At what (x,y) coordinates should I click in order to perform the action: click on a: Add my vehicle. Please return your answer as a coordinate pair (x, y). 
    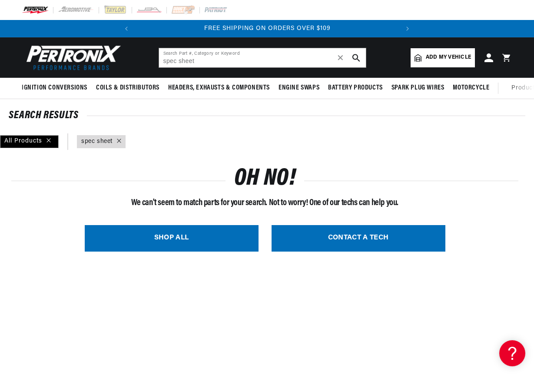
    Looking at the image, I should click on (443, 58).